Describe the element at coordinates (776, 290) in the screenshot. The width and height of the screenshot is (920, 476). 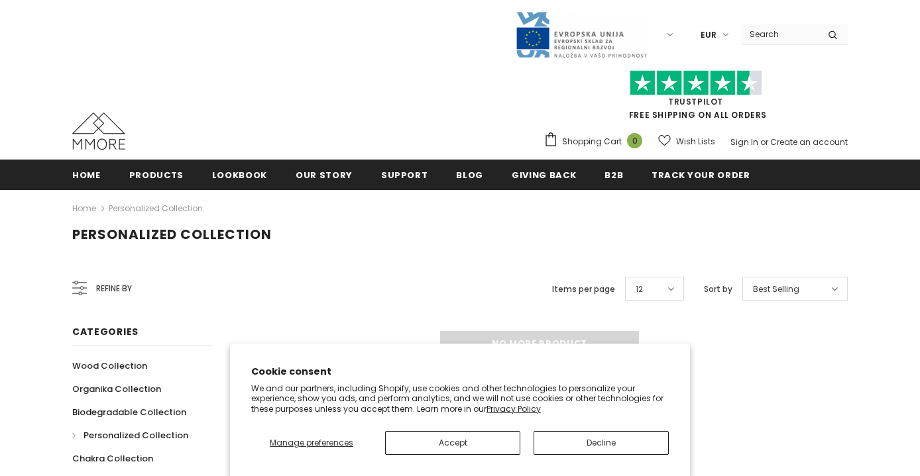
I see `span: Best Selling` at that location.